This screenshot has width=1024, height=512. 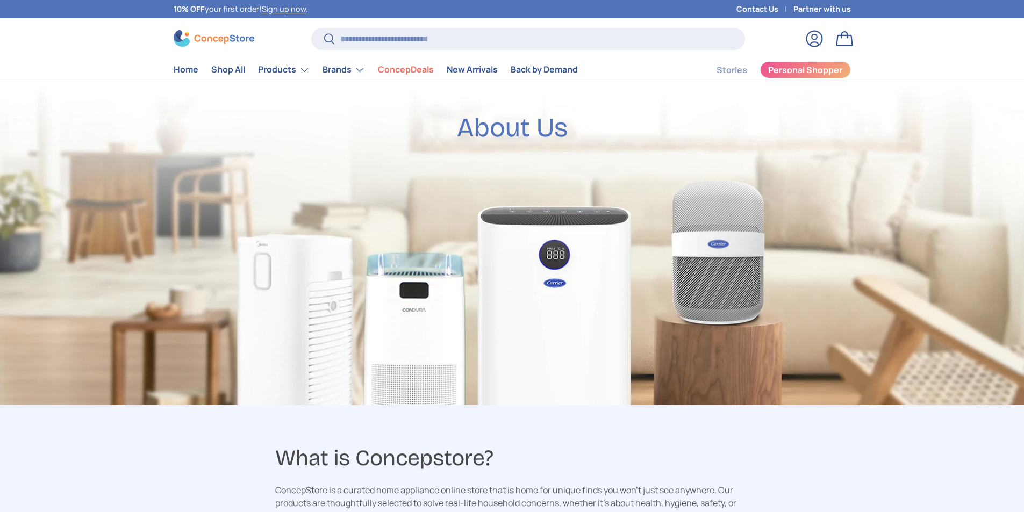 I want to click on a: ConcepStore, so click(x=214, y=38).